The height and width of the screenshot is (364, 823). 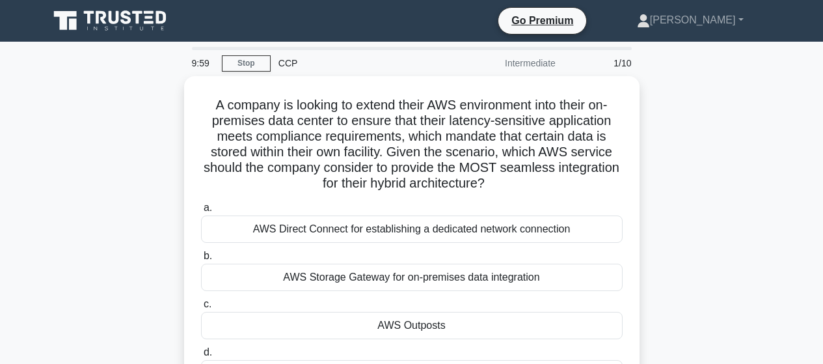 I want to click on span: d., so click(x=207, y=351).